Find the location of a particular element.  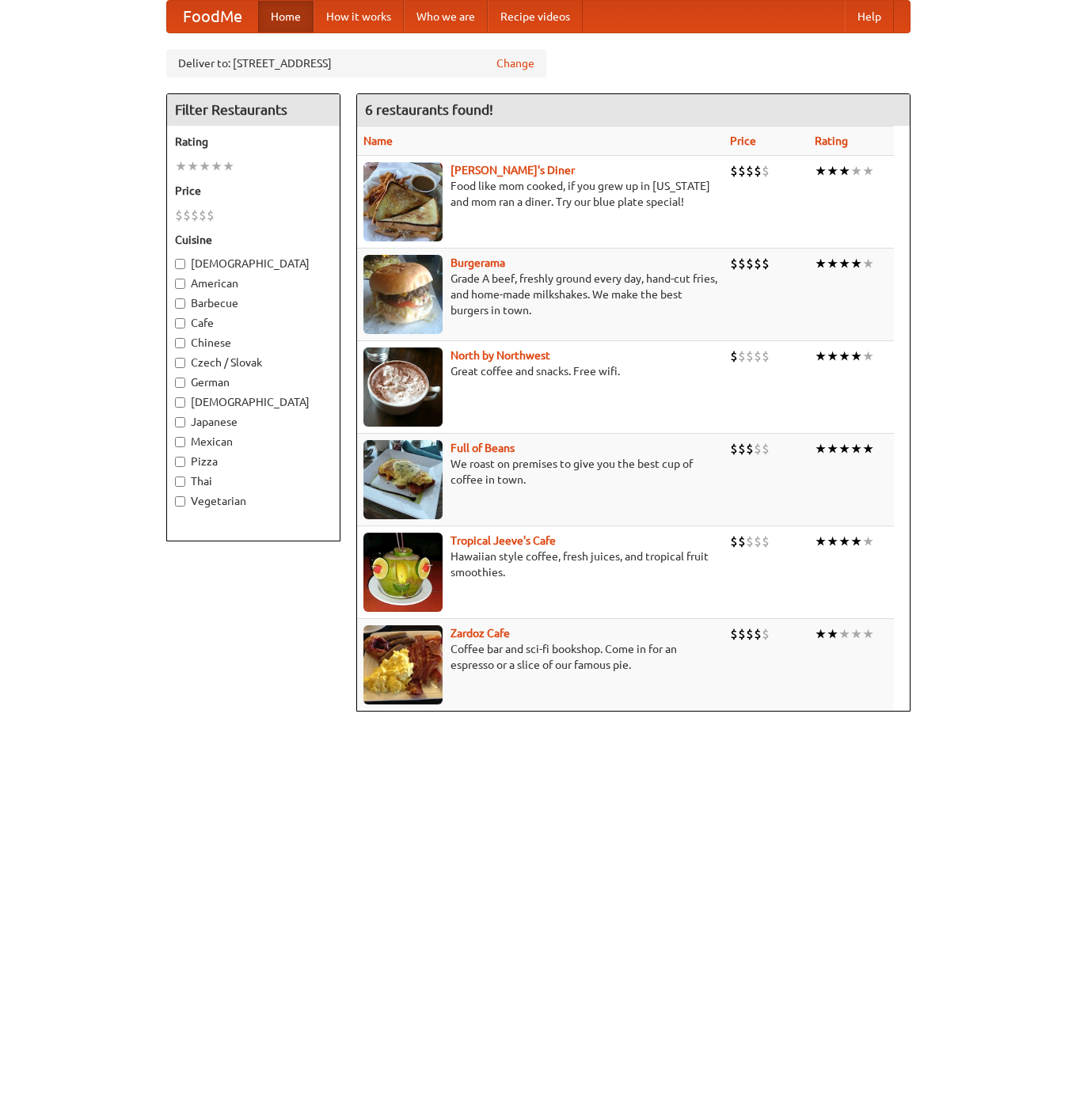

a: Tropical Jeeve's Cafe is located at coordinates (503, 541).